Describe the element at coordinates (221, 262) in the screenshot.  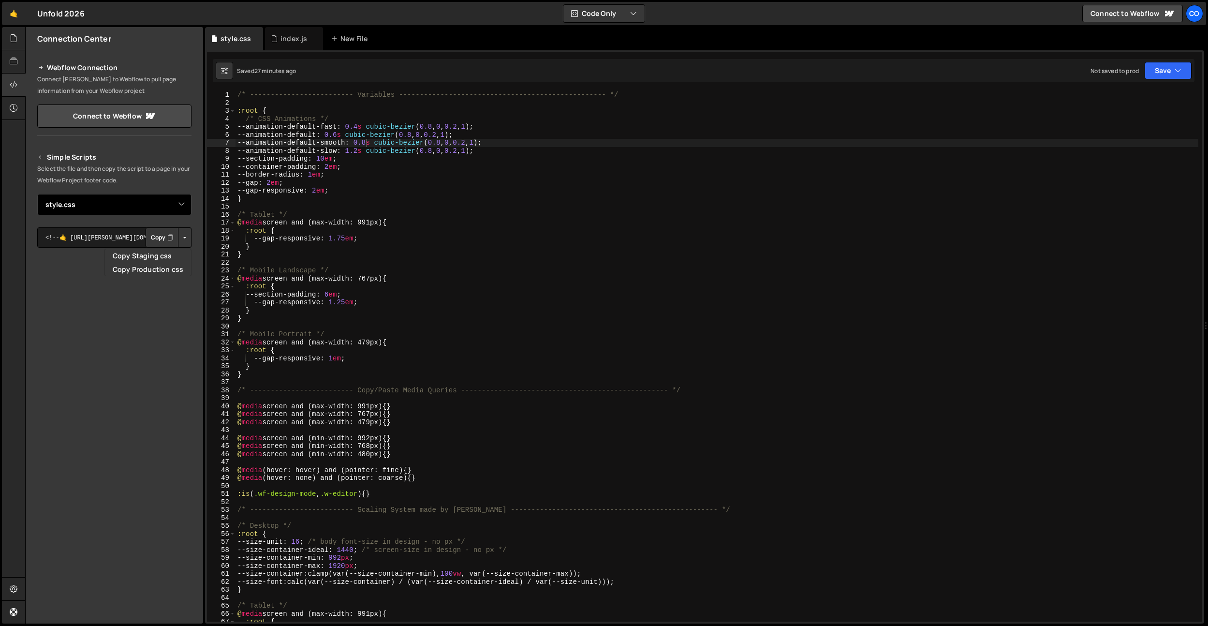
I see `div: 22` at that location.